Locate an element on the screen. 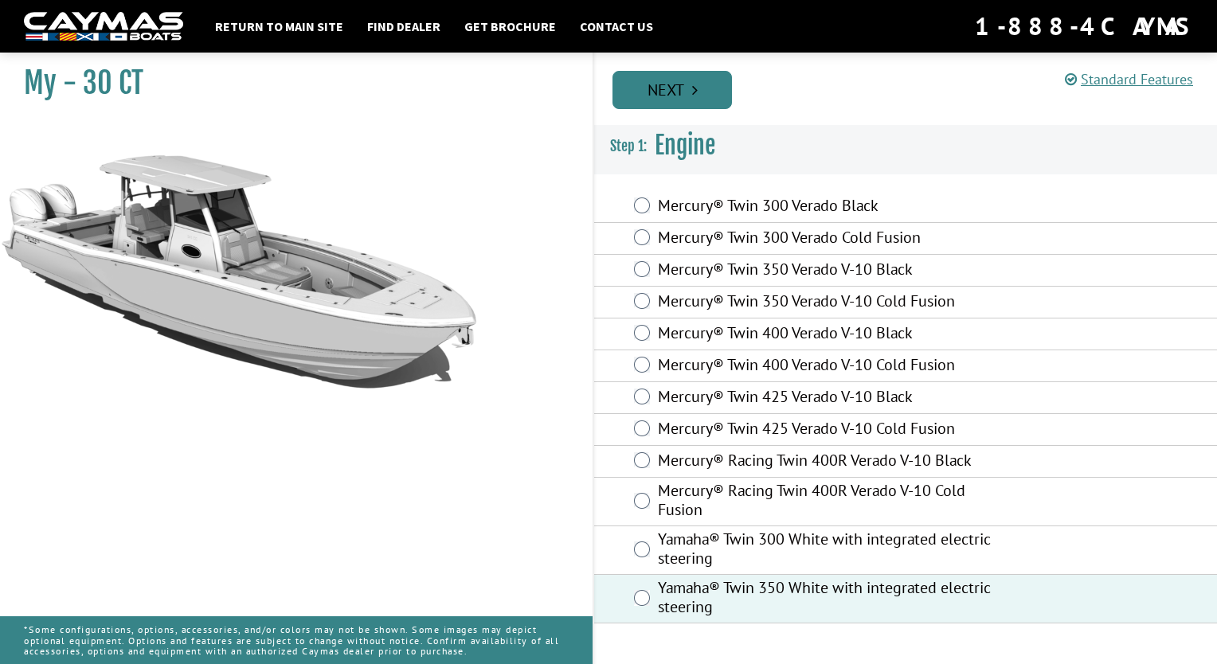 The height and width of the screenshot is (664, 1217). label: Mercury® Twin 425 Verado V-10 Cold Fusion is located at coordinates (825, 430).